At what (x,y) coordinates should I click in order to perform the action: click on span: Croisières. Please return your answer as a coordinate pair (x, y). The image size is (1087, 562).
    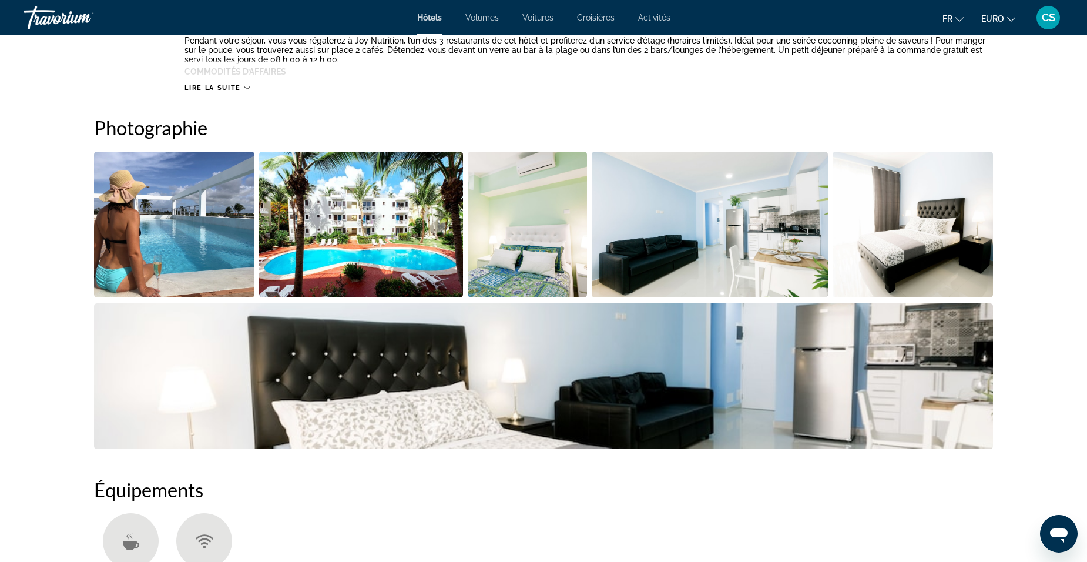
    Looking at the image, I should click on (596, 18).